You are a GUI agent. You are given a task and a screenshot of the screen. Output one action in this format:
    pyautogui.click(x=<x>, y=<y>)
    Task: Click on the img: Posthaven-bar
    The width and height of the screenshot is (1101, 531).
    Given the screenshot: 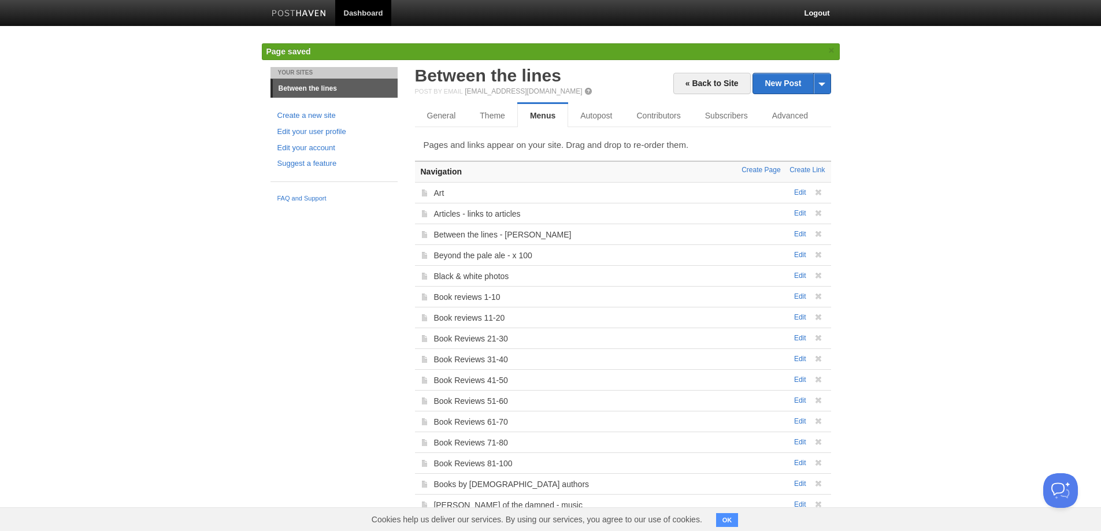 What is the action you would take?
    pyautogui.click(x=299, y=14)
    